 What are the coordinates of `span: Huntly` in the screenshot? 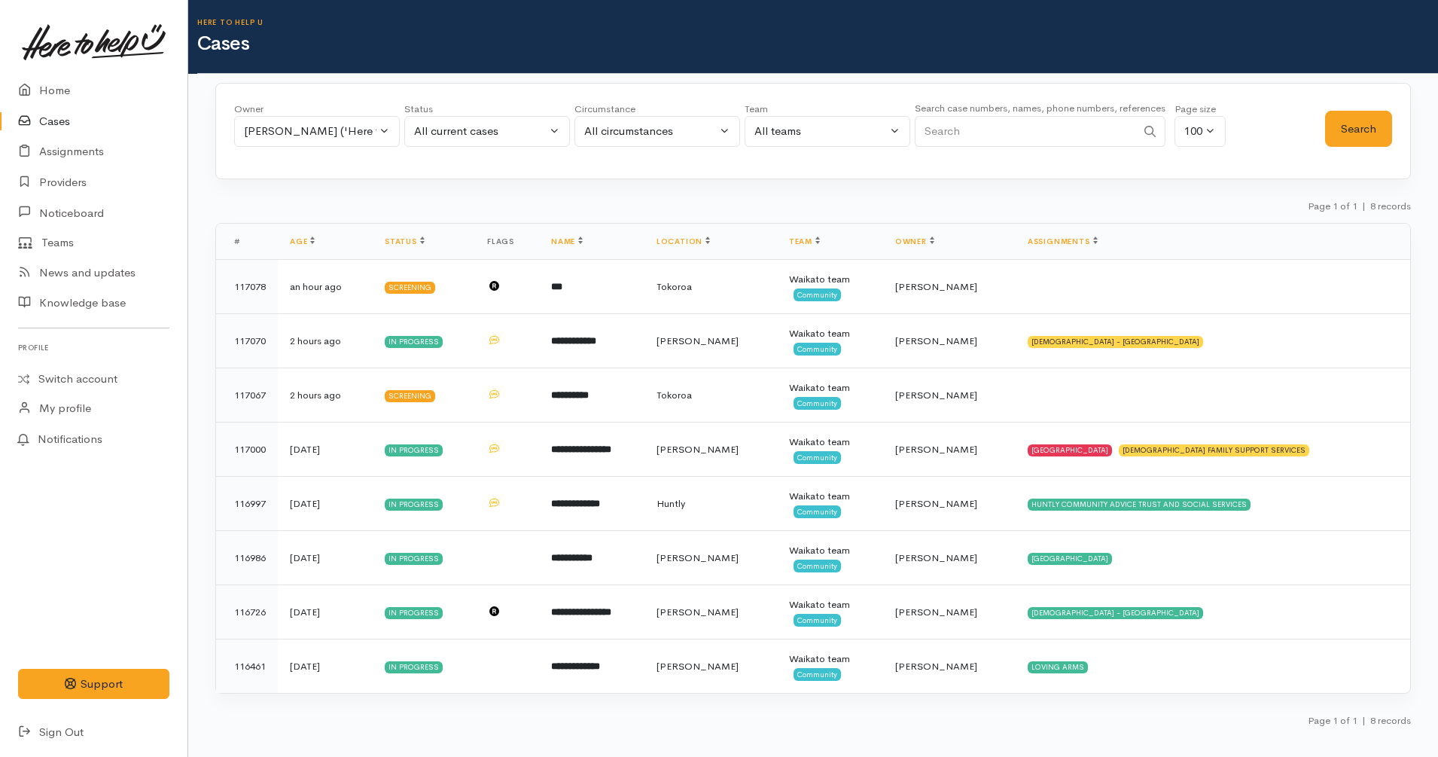 It's located at (671, 503).